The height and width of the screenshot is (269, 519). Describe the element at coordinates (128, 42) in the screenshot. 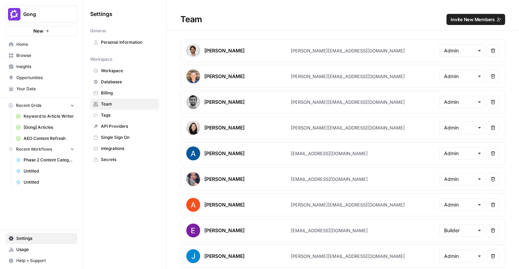

I see `span: Personal Information` at that location.